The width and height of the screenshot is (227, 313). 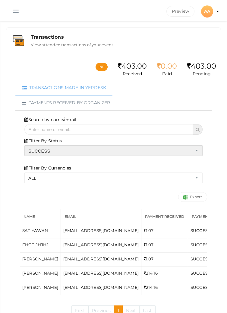 I want to click on img: bank-details.svg, so click(x=18, y=40).